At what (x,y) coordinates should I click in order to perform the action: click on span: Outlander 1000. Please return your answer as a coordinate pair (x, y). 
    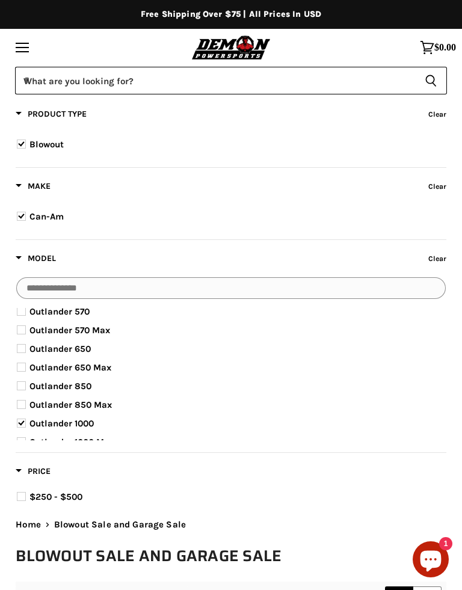
    Looking at the image, I should click on (61, 424).